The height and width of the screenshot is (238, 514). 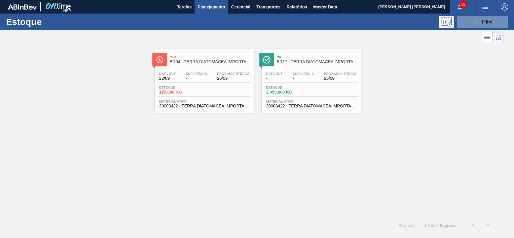 What do you see at coordinates (317, 57) in the screenshot?
I see `span: Ok` at bounding box center [317, 57].